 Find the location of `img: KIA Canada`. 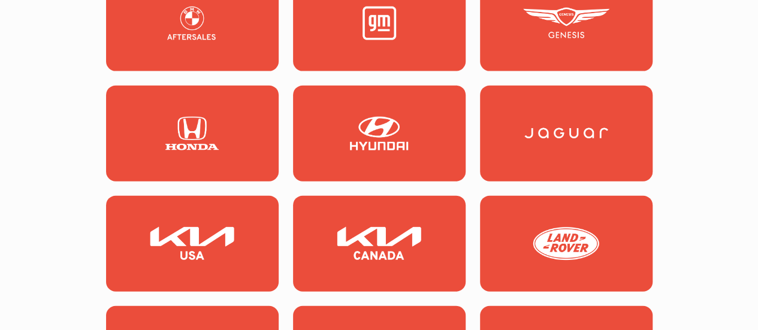

img: KIA Canada is located at coordinates (379, 244).